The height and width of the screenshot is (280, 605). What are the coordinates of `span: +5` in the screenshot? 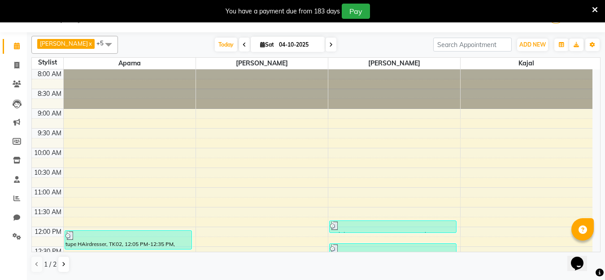 It's located at (103, 43).